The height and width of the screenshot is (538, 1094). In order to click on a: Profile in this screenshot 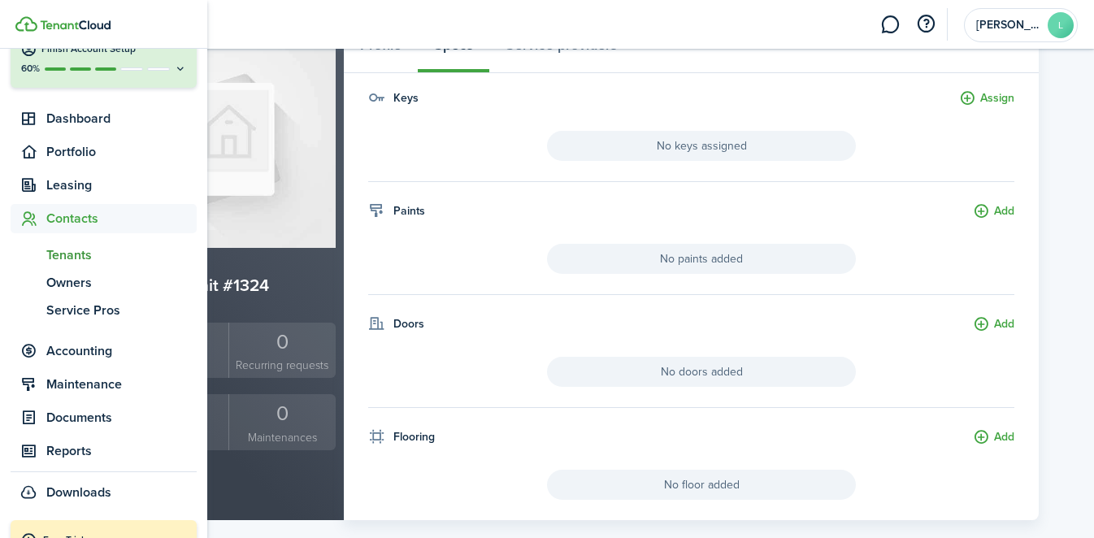, I will do `click(380, 49)`.